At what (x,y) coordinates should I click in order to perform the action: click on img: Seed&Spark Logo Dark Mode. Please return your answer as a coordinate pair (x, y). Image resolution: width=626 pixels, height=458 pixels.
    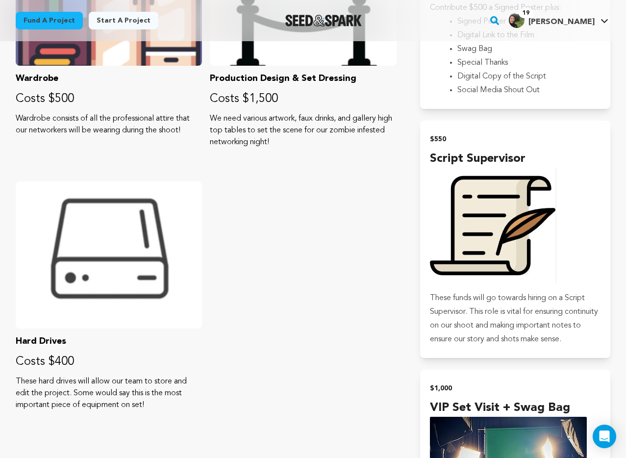
    Looking at the image, I should click on (324, 21).